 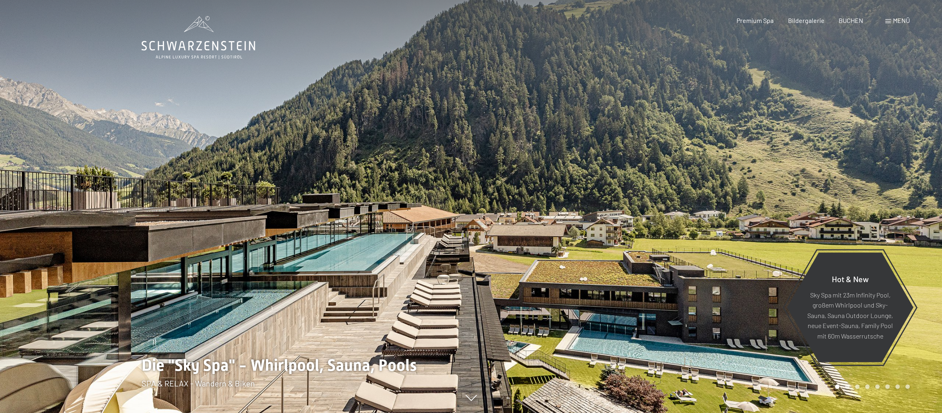 What do you see at coordinates (868, 386) in the screenshot?
I see `div: Carousel Page 4` at bounding box center [868, 386].